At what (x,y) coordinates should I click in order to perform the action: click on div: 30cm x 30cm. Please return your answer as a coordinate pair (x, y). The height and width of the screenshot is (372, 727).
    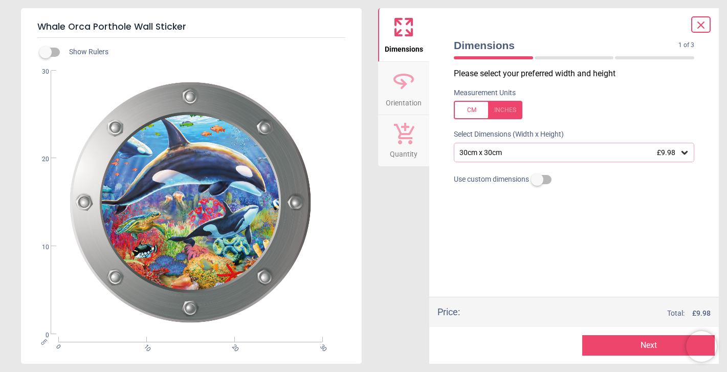
    Looking at the image, I should click on (569, 153).